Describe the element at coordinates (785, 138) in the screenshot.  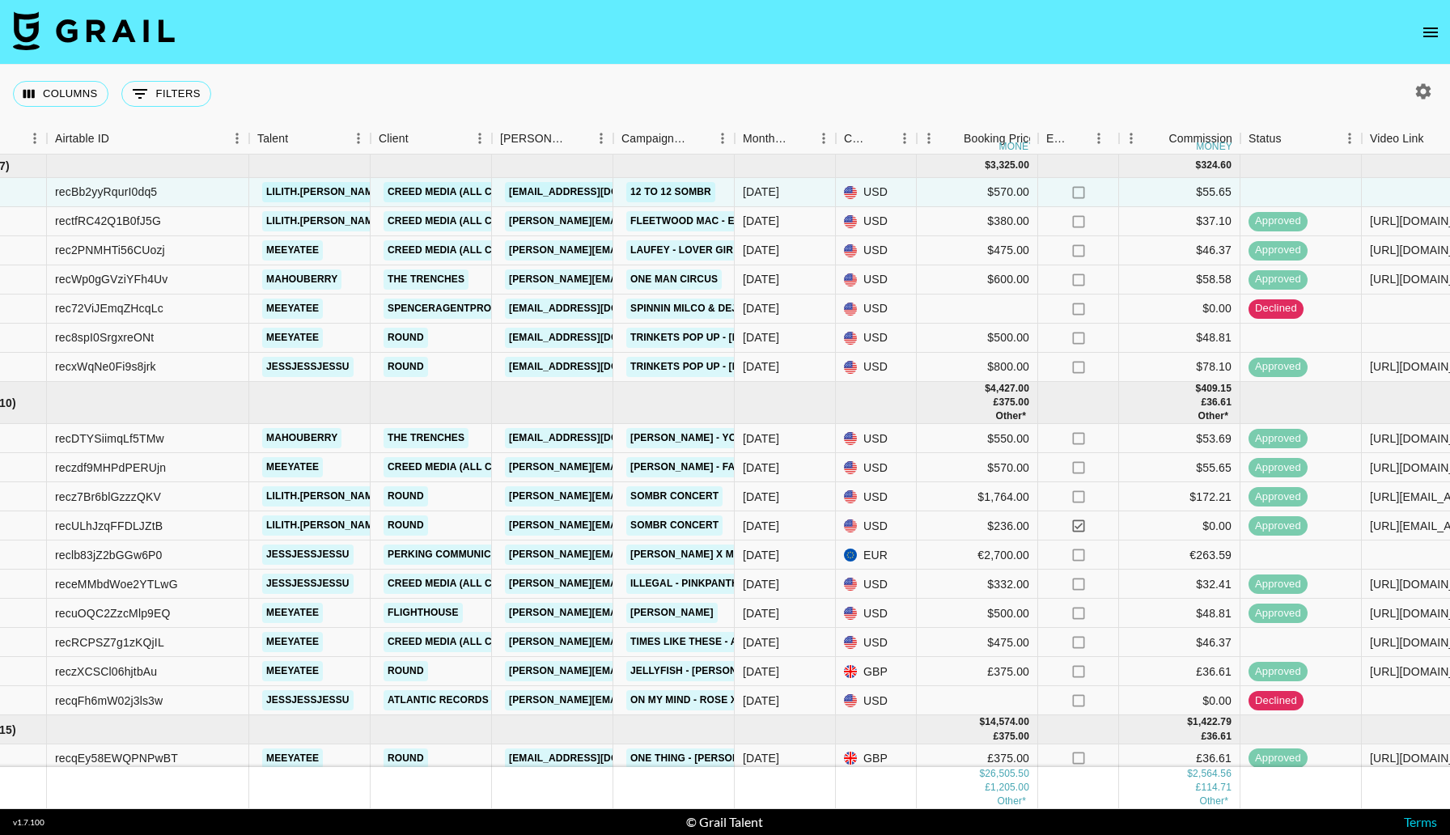
I see `div: Month Due` at that location.